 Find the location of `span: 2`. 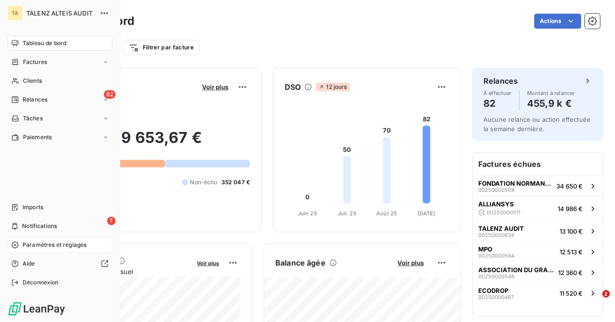

span: 2 is located at coordinates (606, 294).